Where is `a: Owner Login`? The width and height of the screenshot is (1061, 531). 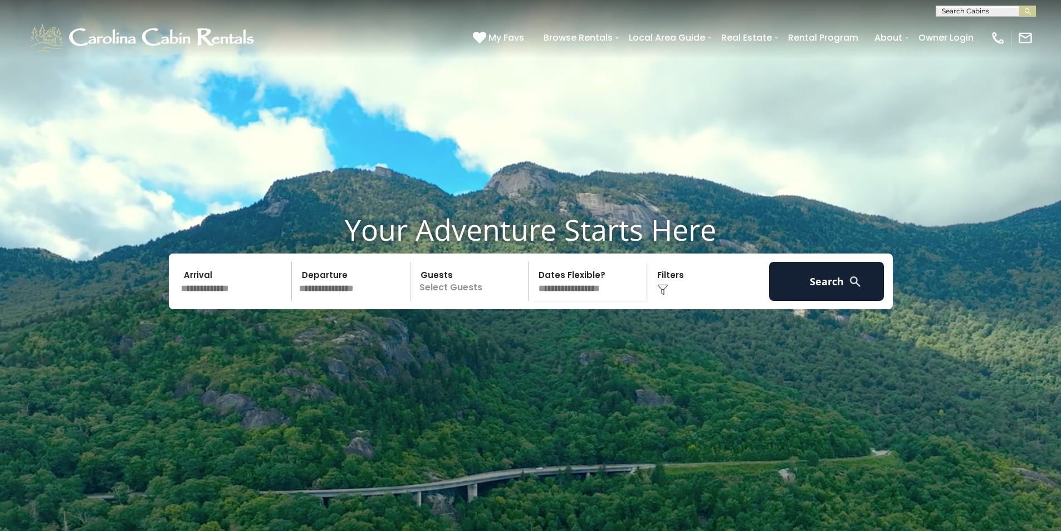
a: Owner Login is located at coordinates (946, 37).